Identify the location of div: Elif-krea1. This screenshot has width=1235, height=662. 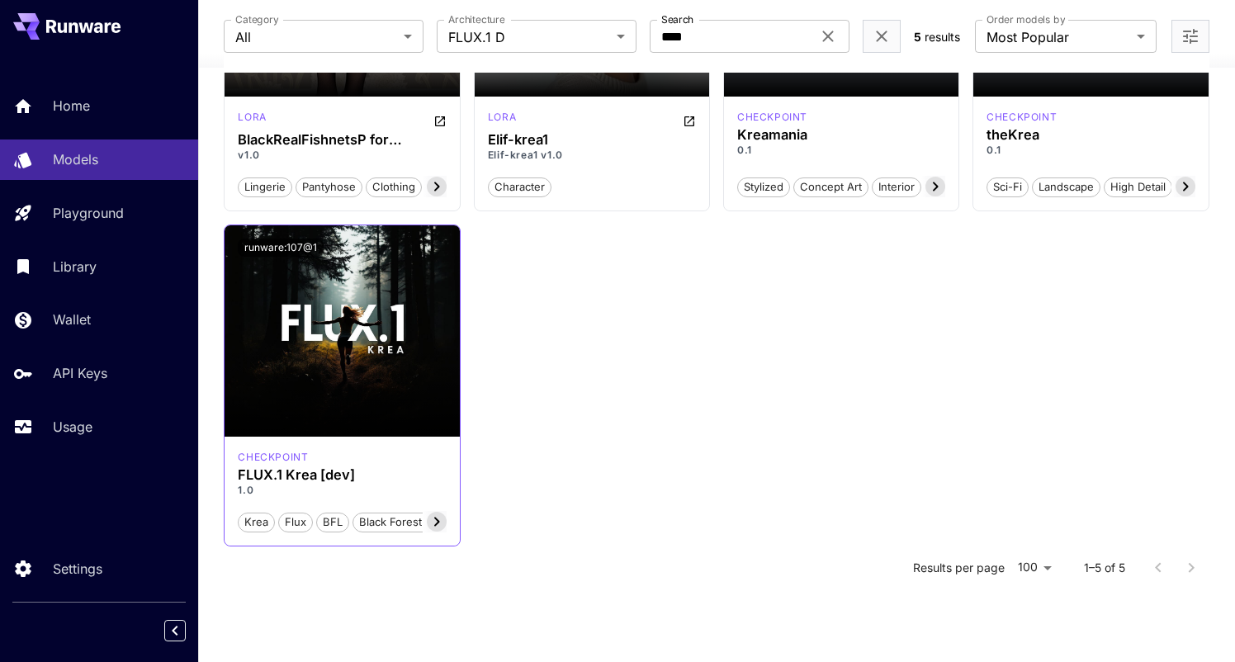
(592, 139).